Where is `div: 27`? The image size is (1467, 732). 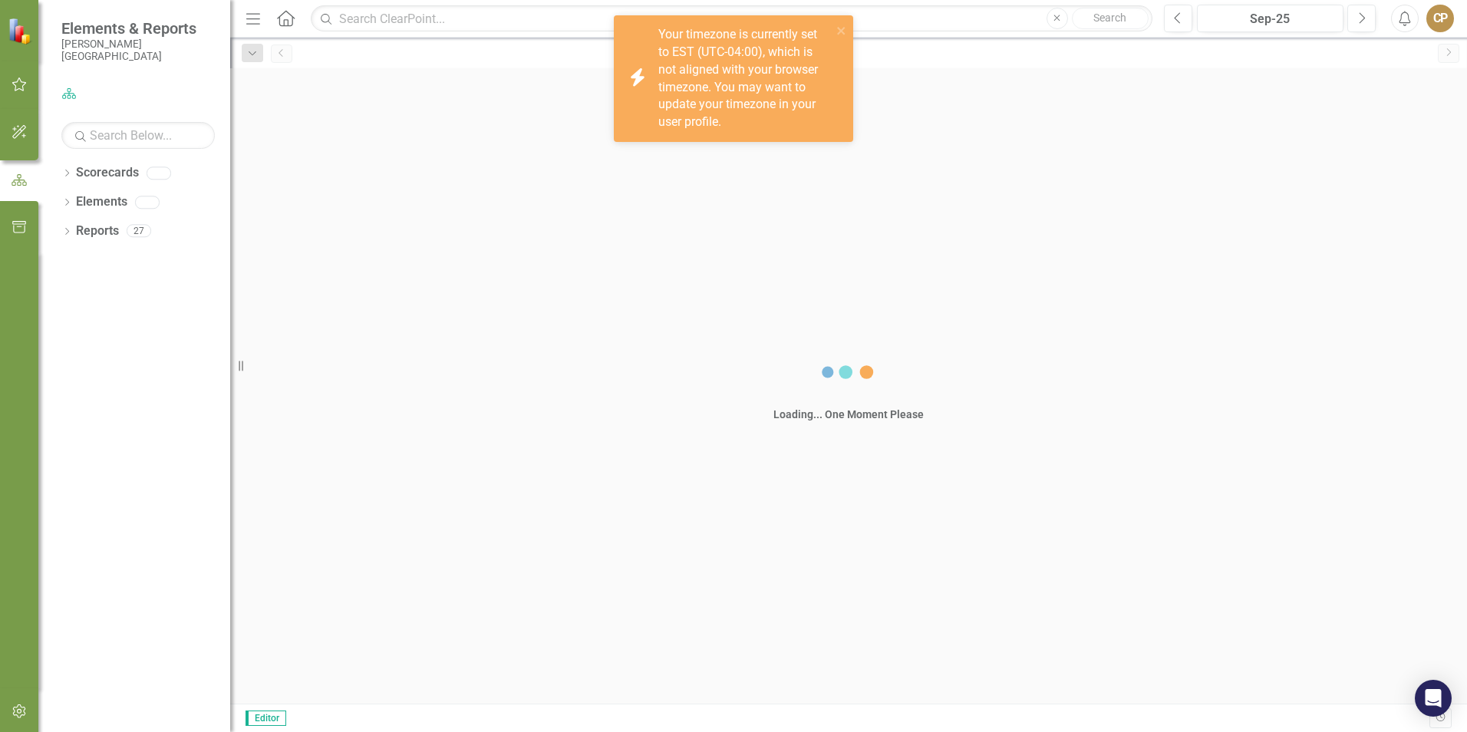 div: 27 is located at coordinates (139, 231).